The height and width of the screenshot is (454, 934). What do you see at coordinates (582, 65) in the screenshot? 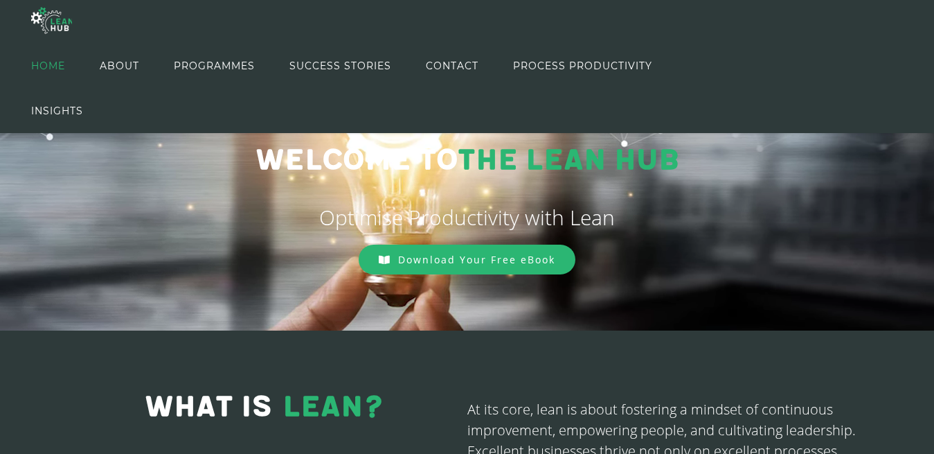
I see `a: PROCESS PRODUCTIVITY` at bounding box center [582, 65].